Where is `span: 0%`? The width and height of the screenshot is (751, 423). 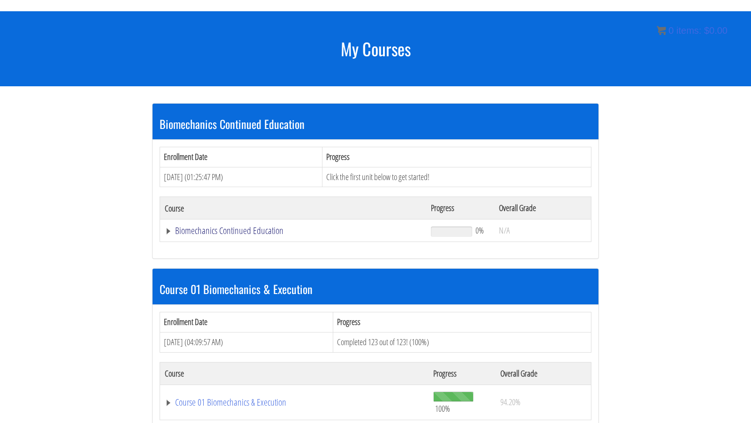 span: 0% is located at coordinates (480, 230).